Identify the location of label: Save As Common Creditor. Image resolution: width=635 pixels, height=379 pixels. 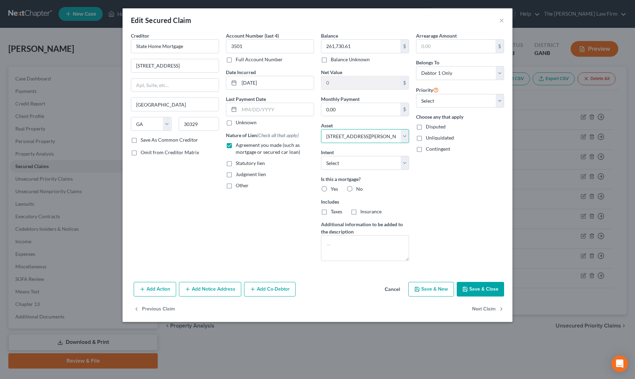
(169, 140).